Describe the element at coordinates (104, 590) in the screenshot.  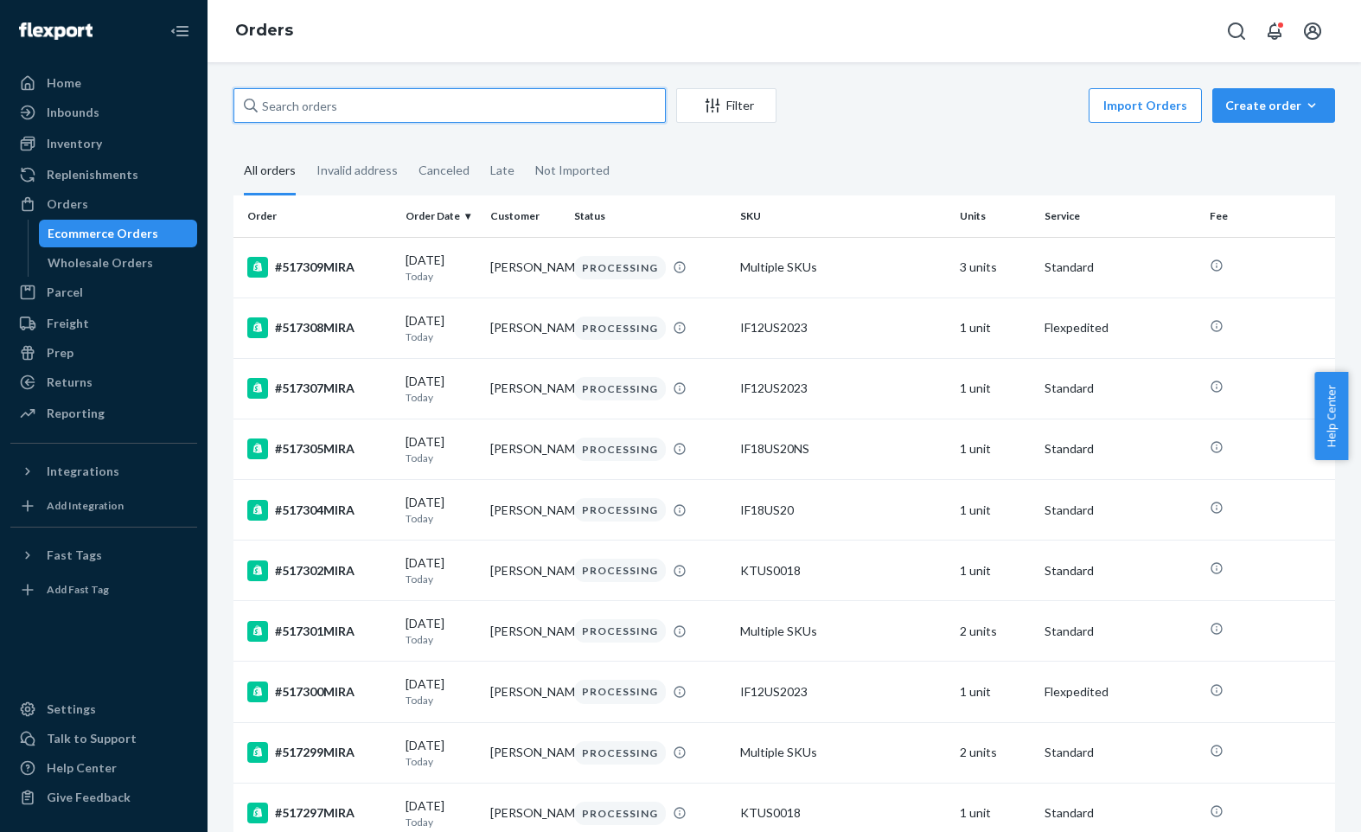
I see `a: Add Fast Tag` at that location.